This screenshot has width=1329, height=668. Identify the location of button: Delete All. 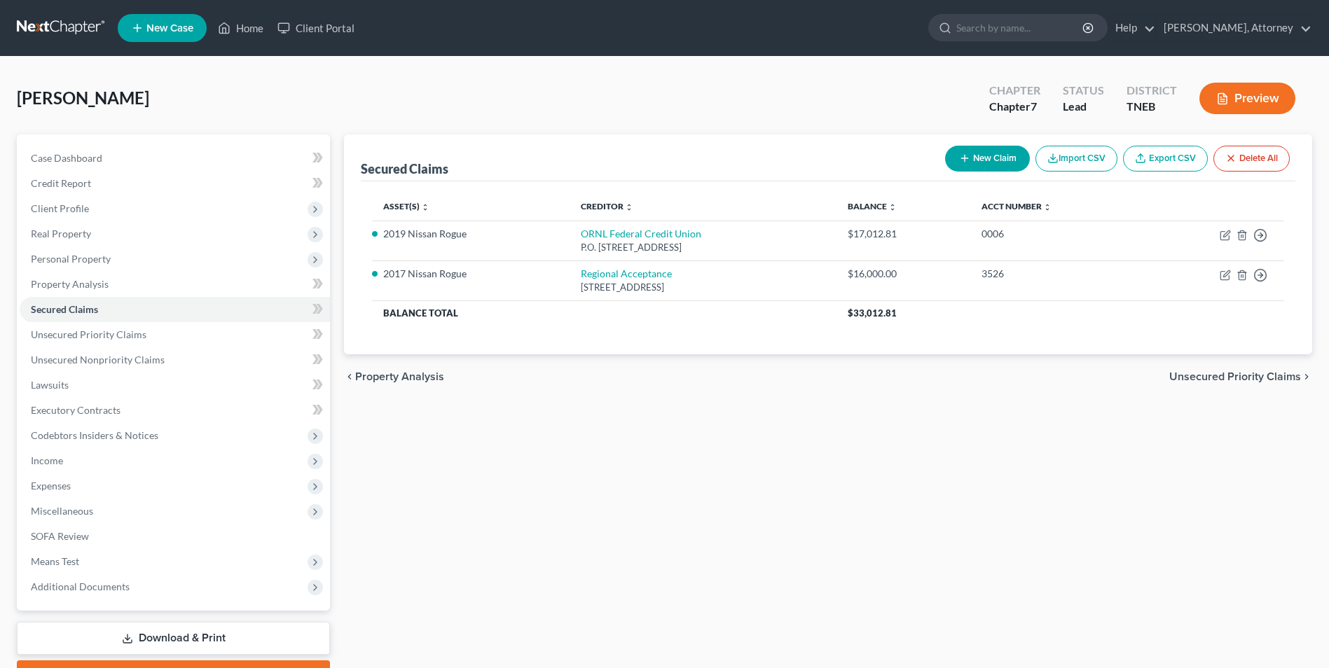
(1251, 158).